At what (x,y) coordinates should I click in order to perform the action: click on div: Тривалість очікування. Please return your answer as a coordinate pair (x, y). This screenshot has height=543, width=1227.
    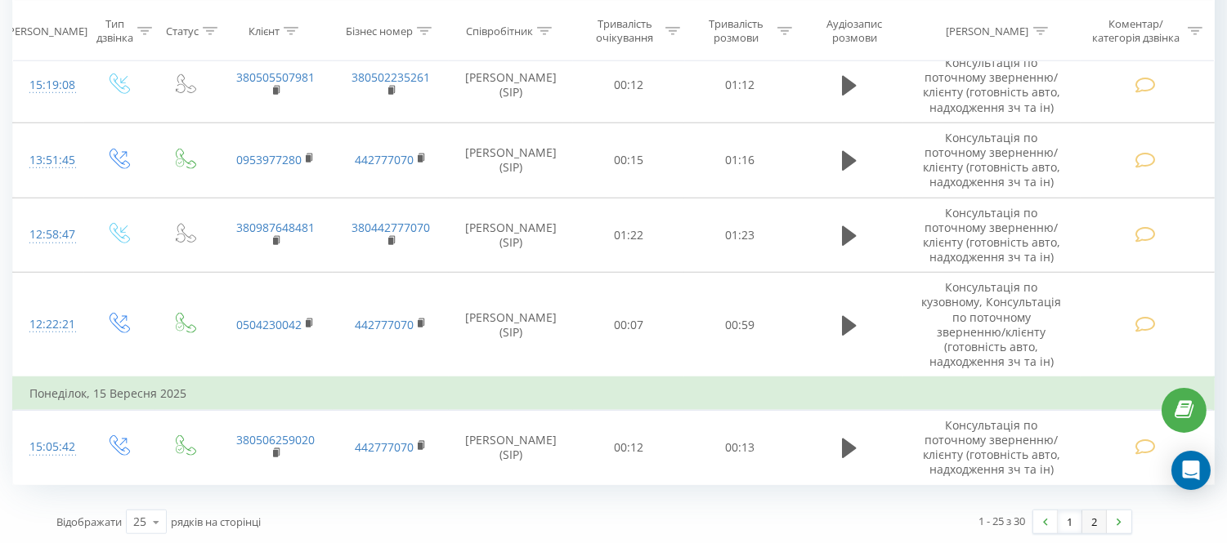
    Looking at the image, I should click on (624, 31).